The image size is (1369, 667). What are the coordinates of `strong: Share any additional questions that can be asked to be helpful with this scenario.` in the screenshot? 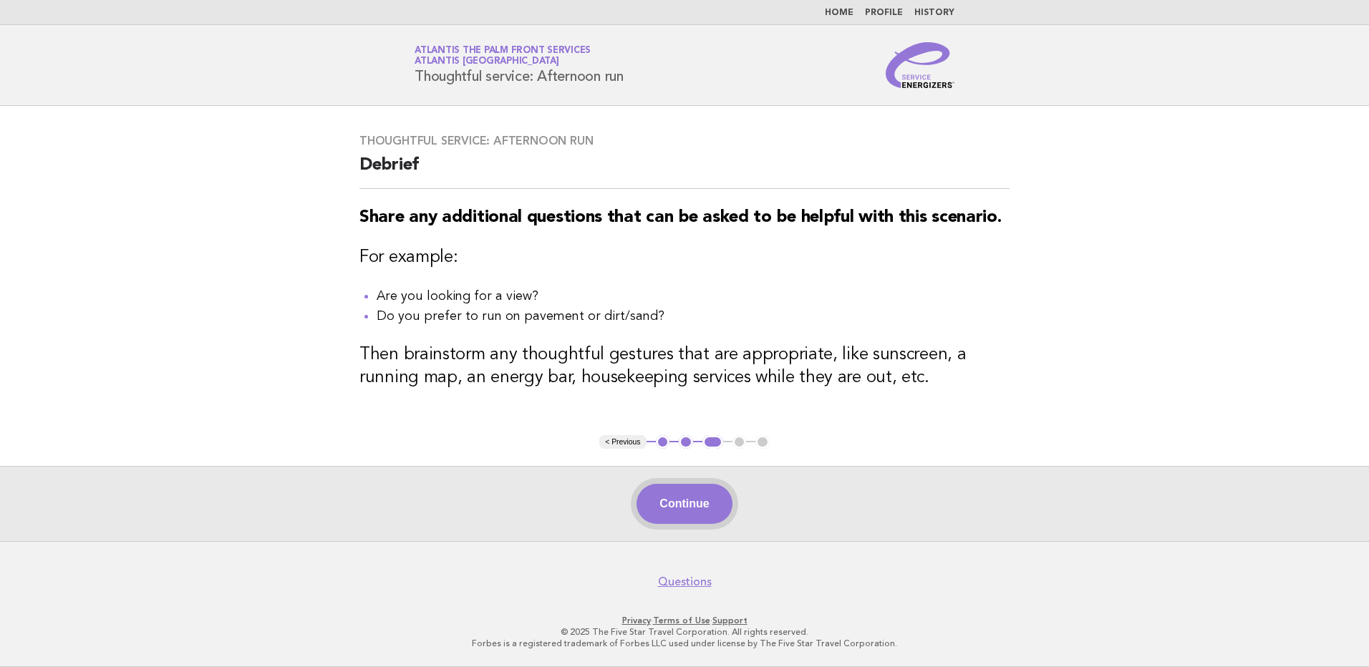 It's located at (680, 218).